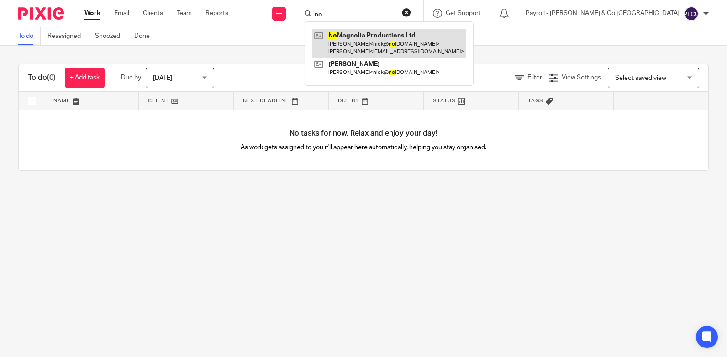  What do you see at coordinates (42, 78) in the screenshot?
I see `h1: To do` at bounding box center [42, 78].